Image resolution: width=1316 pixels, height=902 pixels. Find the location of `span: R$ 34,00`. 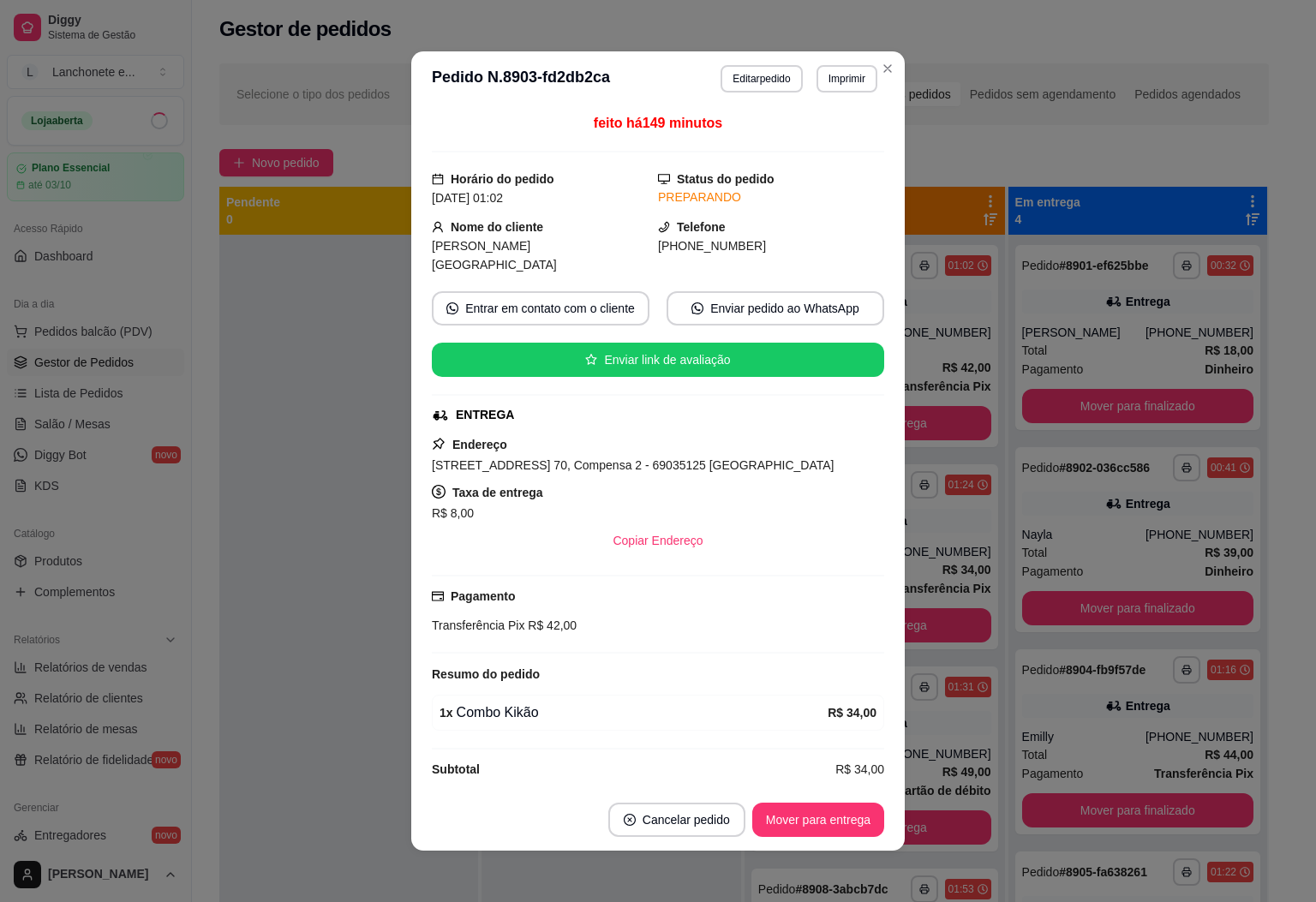

span: R$ 34,00 is located at coordinates (859, 769).